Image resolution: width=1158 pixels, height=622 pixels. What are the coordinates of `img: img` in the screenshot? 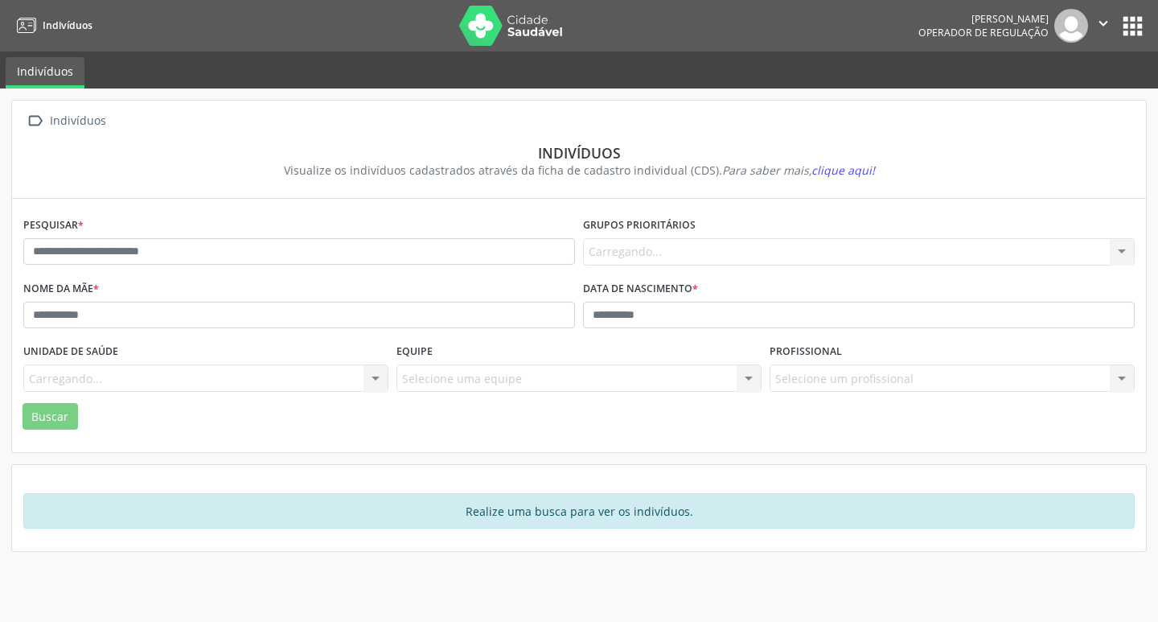 It's located at (1071, 26).